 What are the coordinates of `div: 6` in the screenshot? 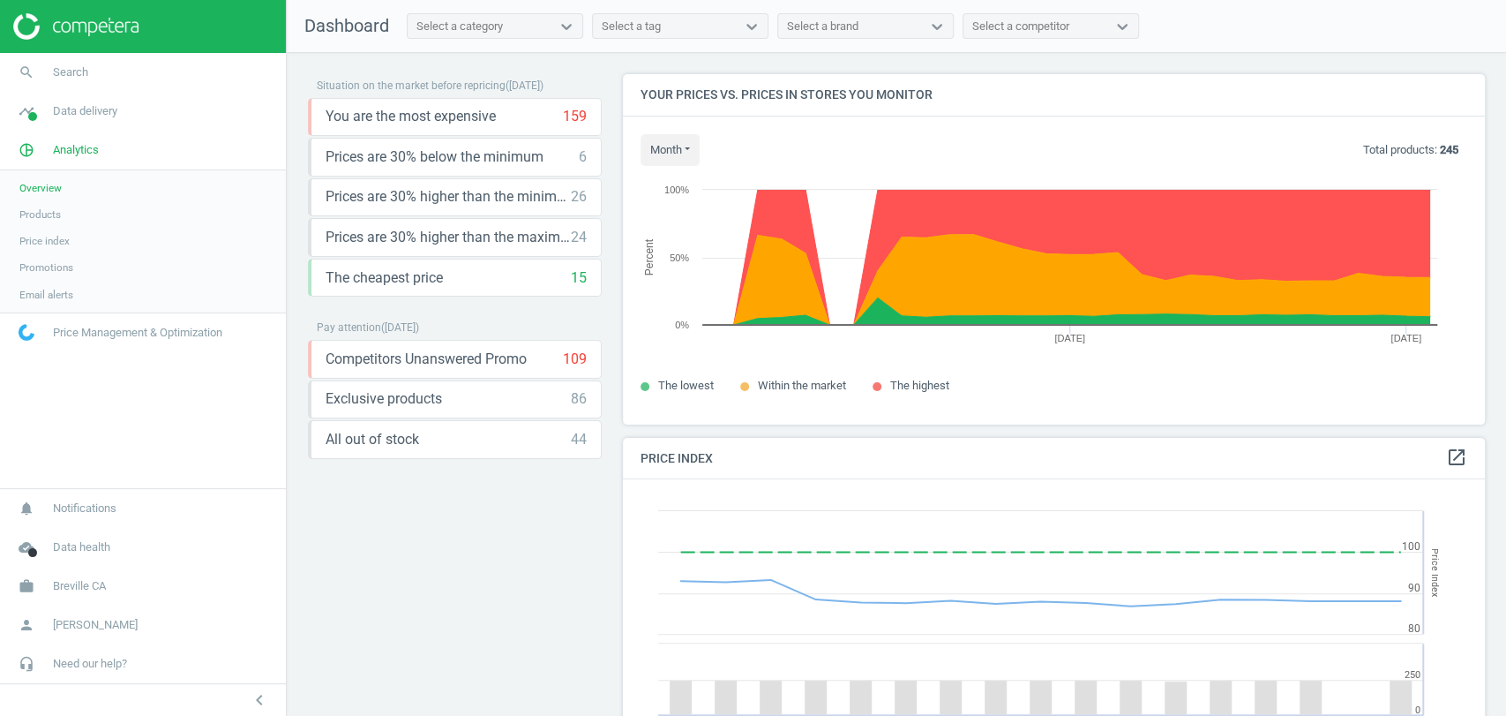 It's located at (582, 157).